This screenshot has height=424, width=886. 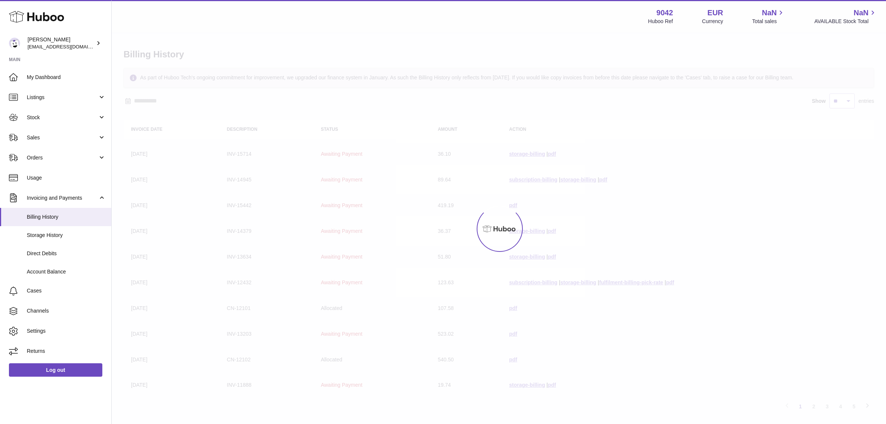 What do you see at coordinates (769, 16) in the screenshot?
I see `a: NaN Total sales` at bounding box center [769, 16].